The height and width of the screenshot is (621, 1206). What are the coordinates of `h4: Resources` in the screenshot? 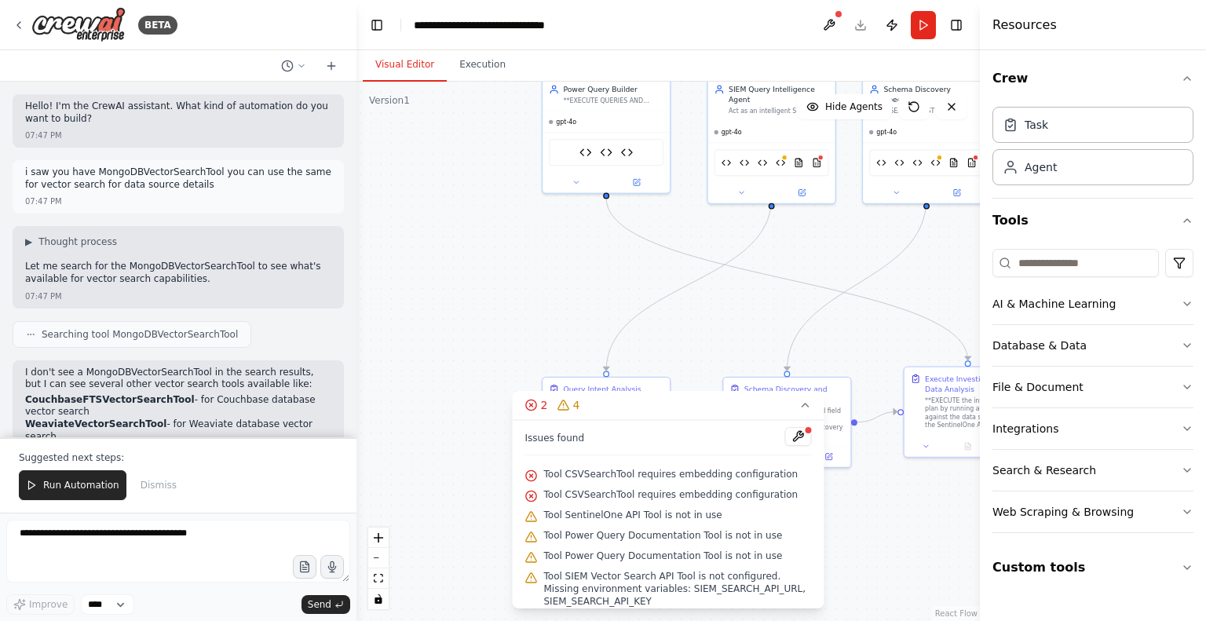 It's located at (1025, 25).